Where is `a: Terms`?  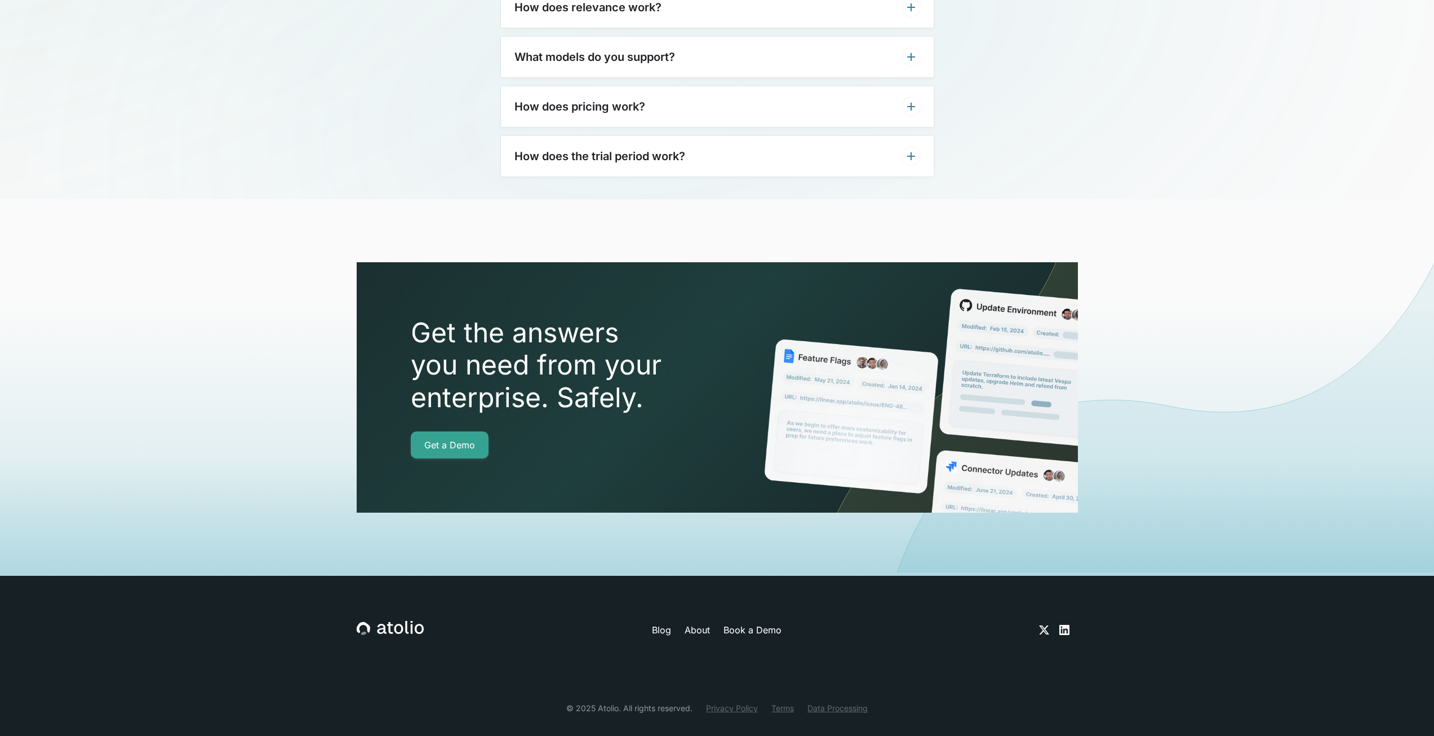
a: Terms is located at coordinates (783, 707).